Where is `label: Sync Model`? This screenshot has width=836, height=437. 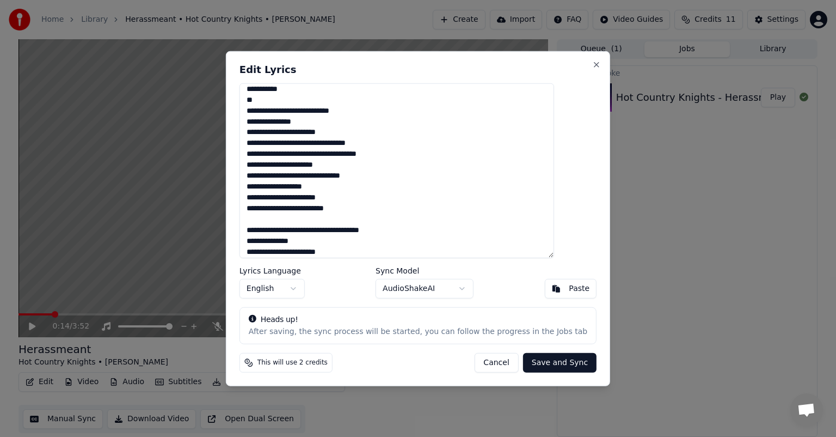
label: Sync Model is located at coordinates (425, 270).